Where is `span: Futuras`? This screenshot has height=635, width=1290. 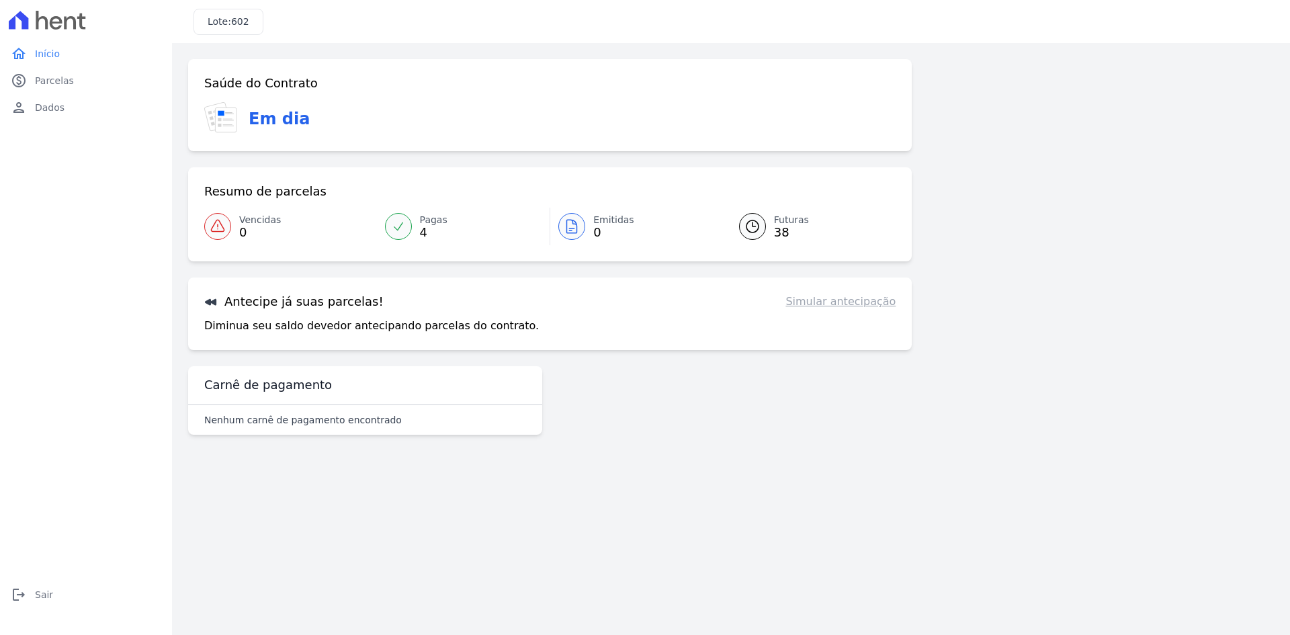 span: Futuras is located at coordinates (792, 220).